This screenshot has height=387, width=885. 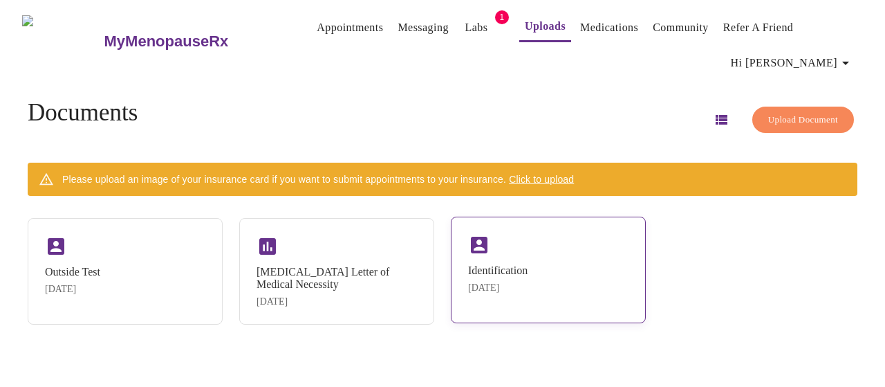 I want to click on div: Identification, so click(x=498, y=270).